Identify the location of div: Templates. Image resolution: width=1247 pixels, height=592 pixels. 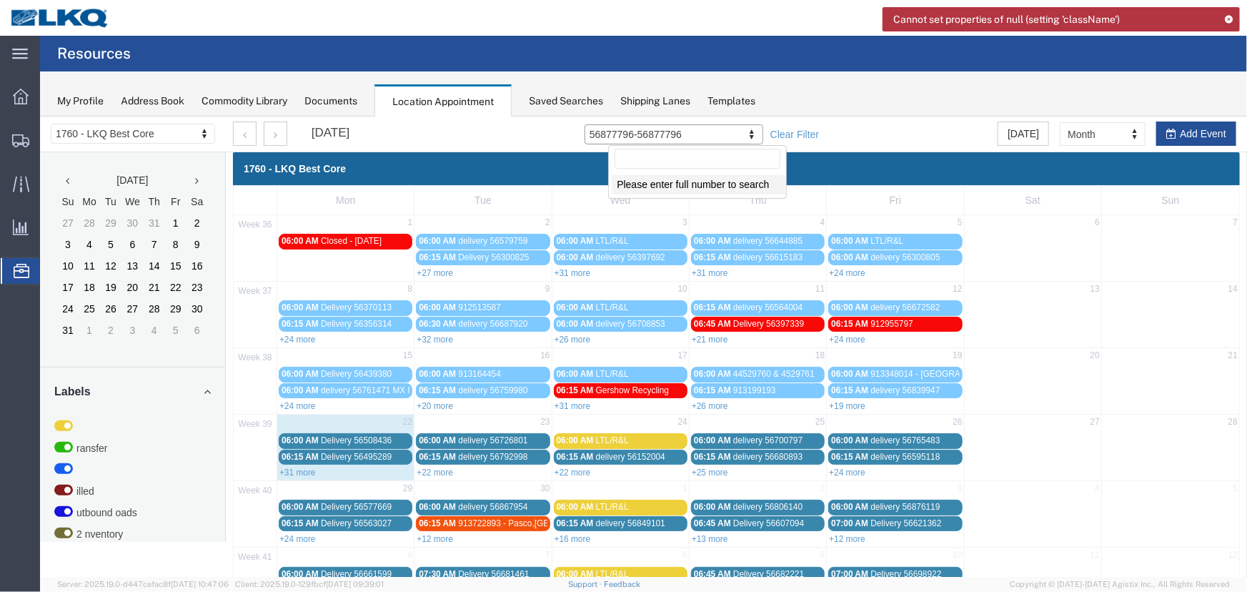
(731, 101).